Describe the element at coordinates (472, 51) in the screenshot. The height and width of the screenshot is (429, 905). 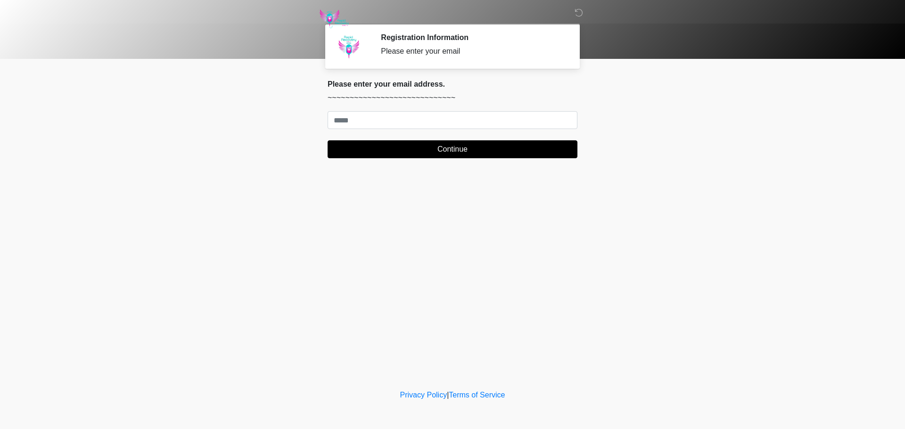
I see `div: Please enter your email` at that location.